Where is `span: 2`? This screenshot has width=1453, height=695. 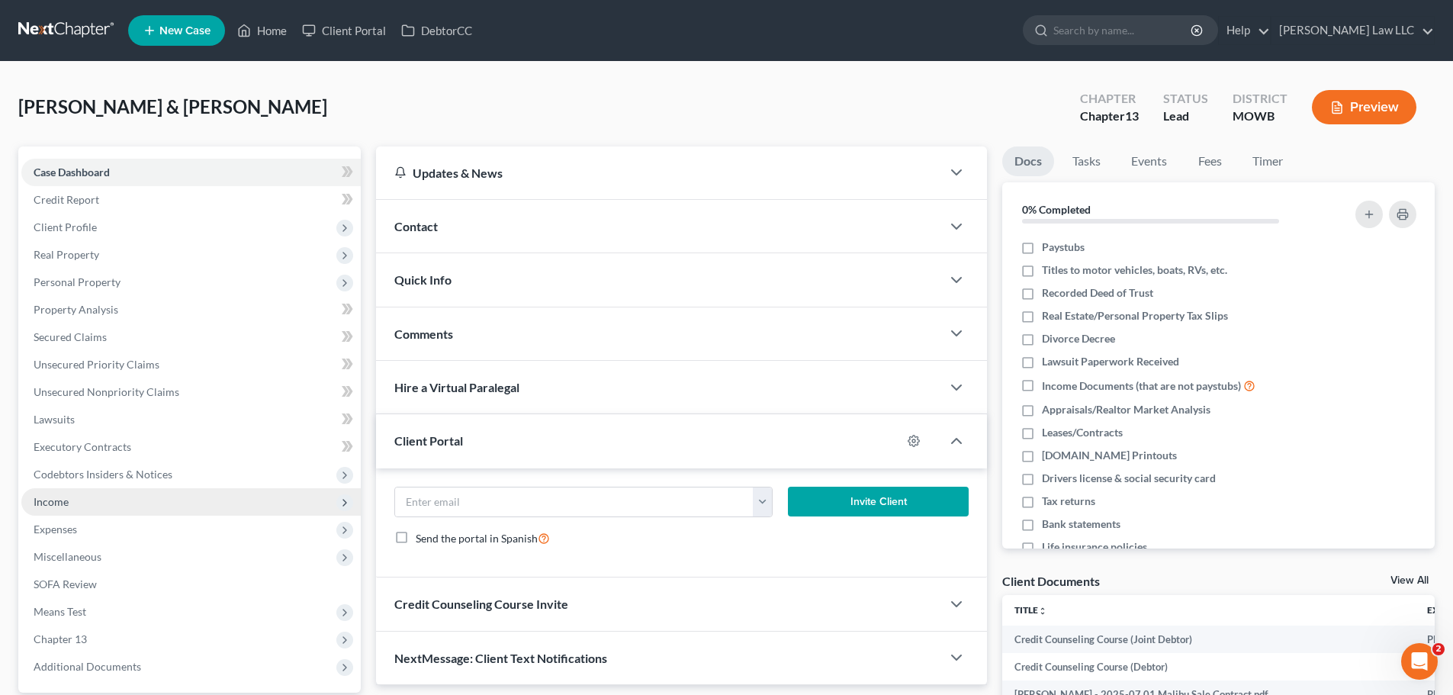
span: 2 is located at coordinates (1439, 649).